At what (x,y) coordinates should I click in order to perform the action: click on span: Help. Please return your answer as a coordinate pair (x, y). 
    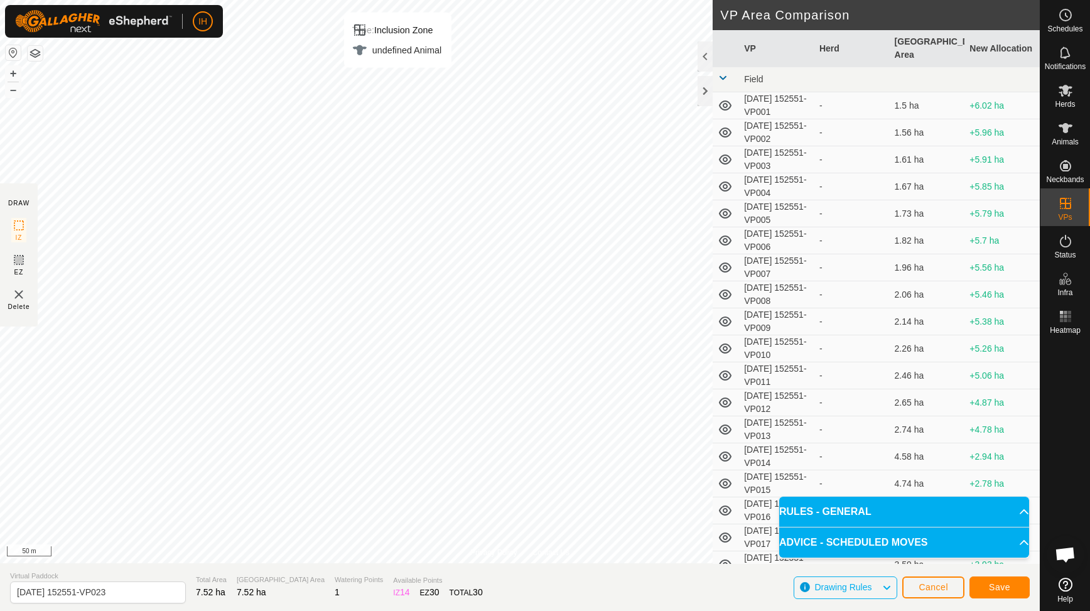
    Looking at the image, I should click on (1065, 599).